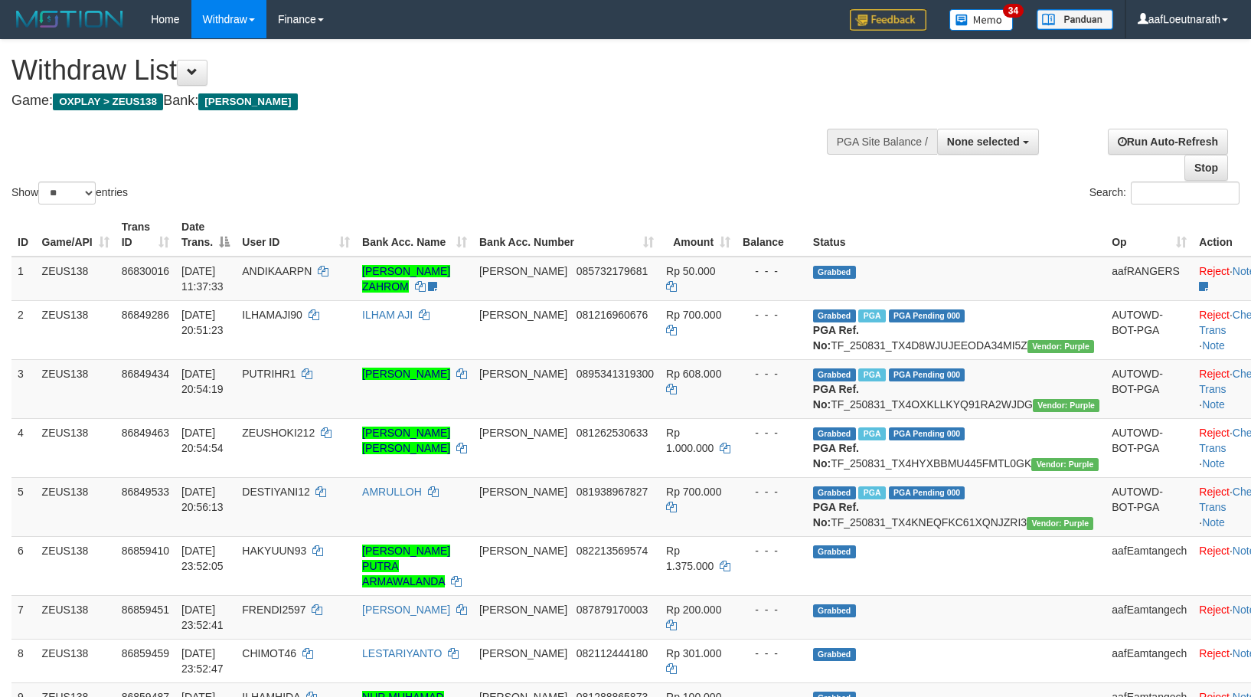  Describe the element at coordinates (1206, 168) in the screenshot. I see `a: Stop` at that location.